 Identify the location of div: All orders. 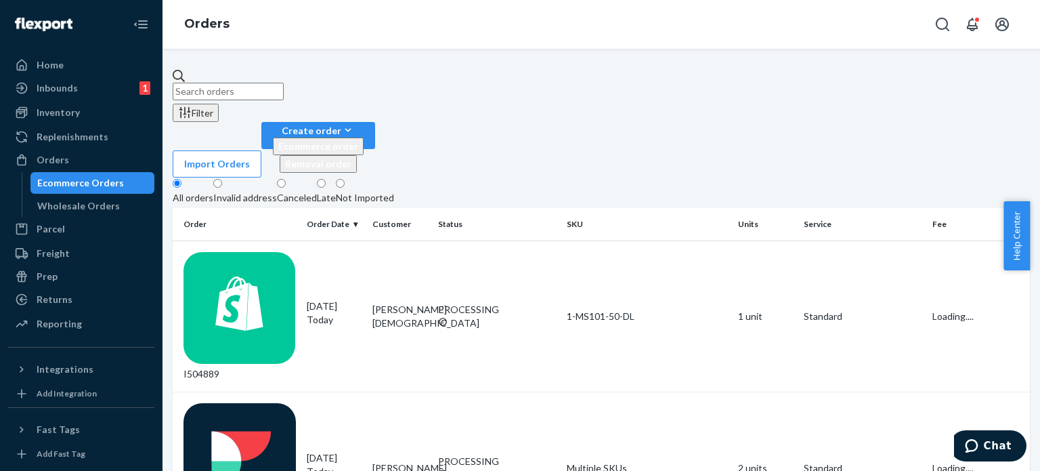
(193, 198).